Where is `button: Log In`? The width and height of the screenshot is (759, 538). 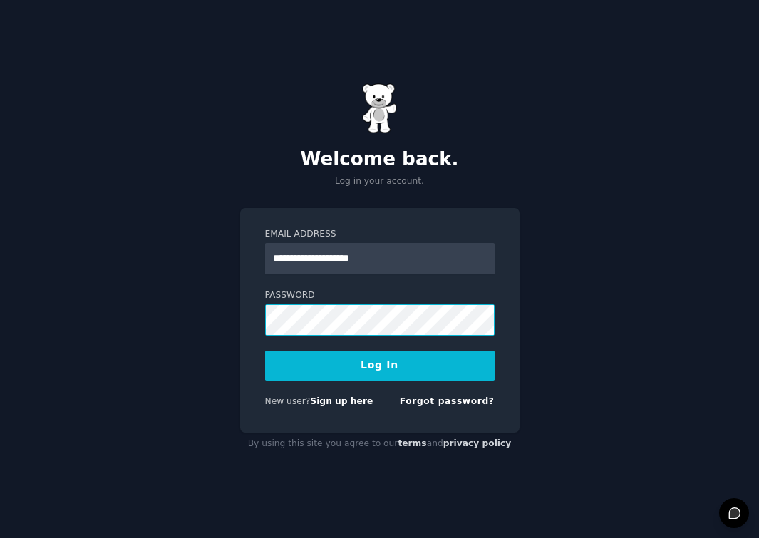 button: Log In is located at coordinates (380, 366).